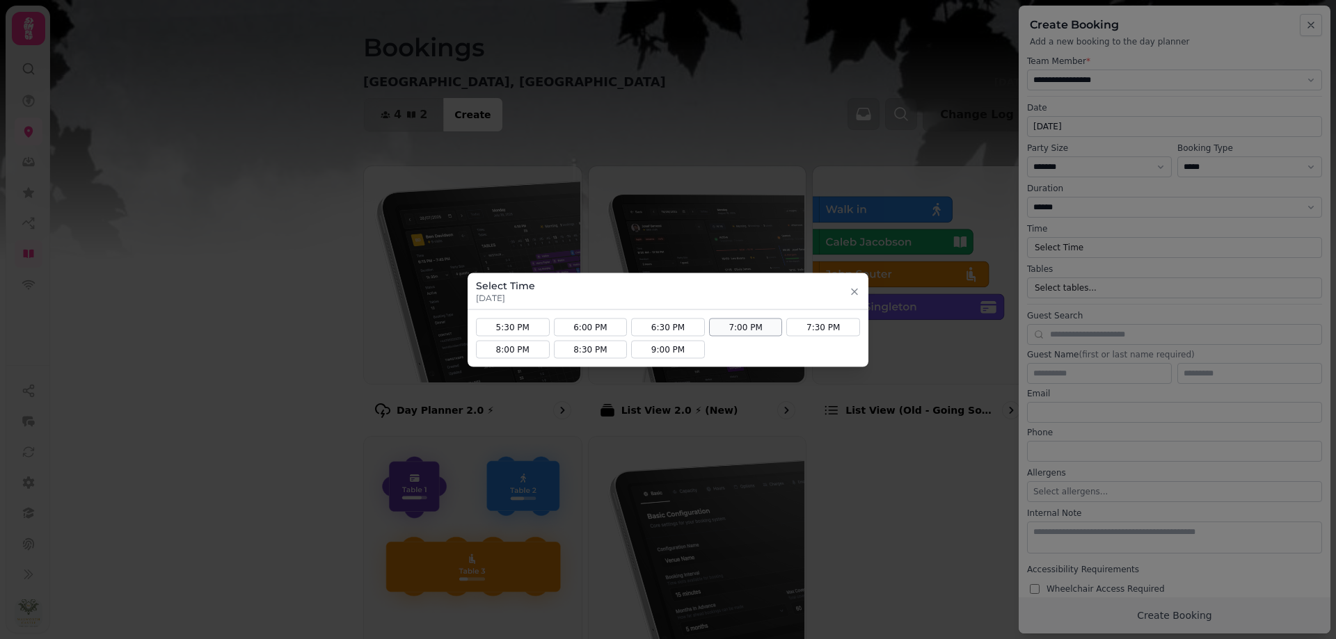 Image resolution: width=1336 pixels, height=639 pixels. Describe the element at coordinates (668, 327) in the screenshot. I see `button: 6:30 PM` at that location.